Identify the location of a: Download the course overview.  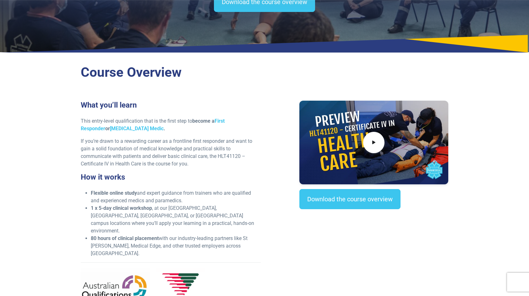
(350, 199).